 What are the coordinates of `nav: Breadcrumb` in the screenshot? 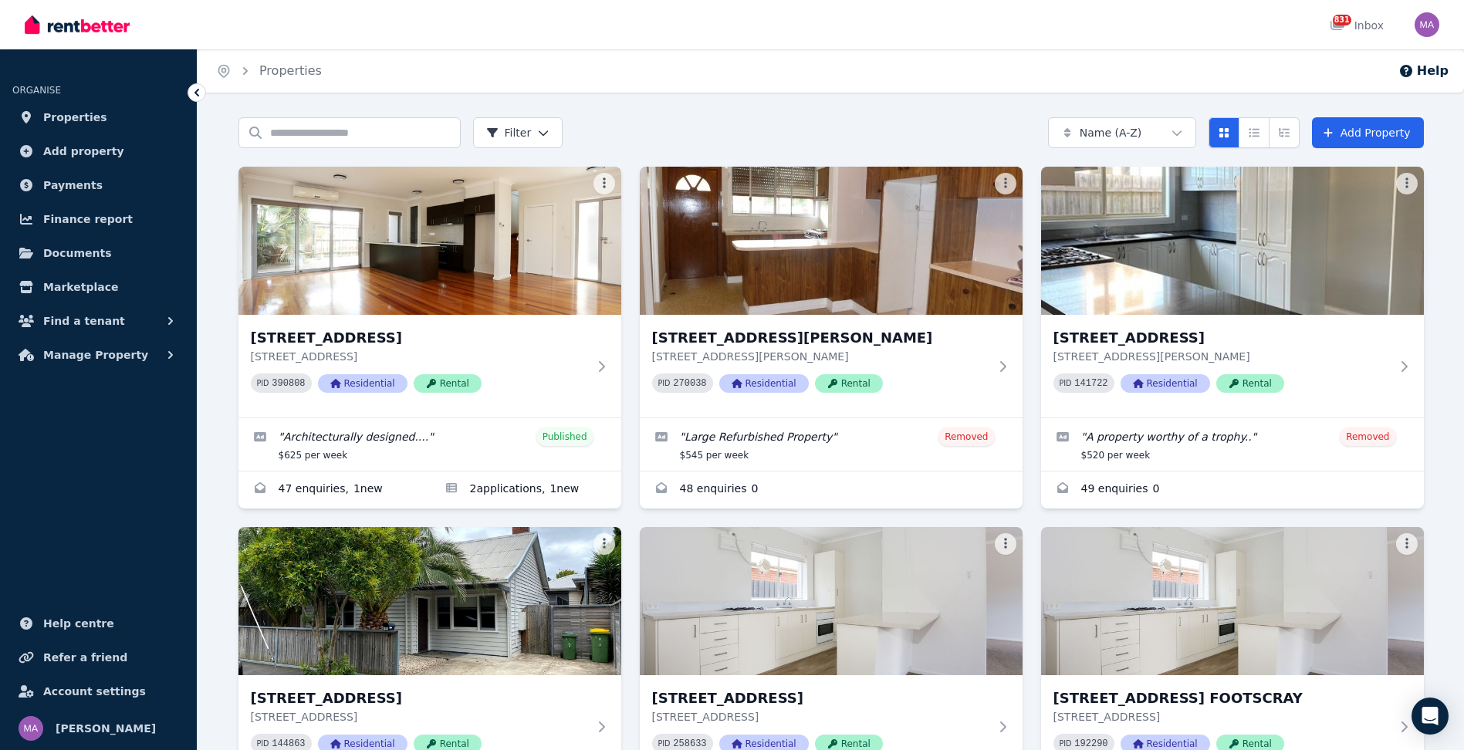 It's located at (268, 71).